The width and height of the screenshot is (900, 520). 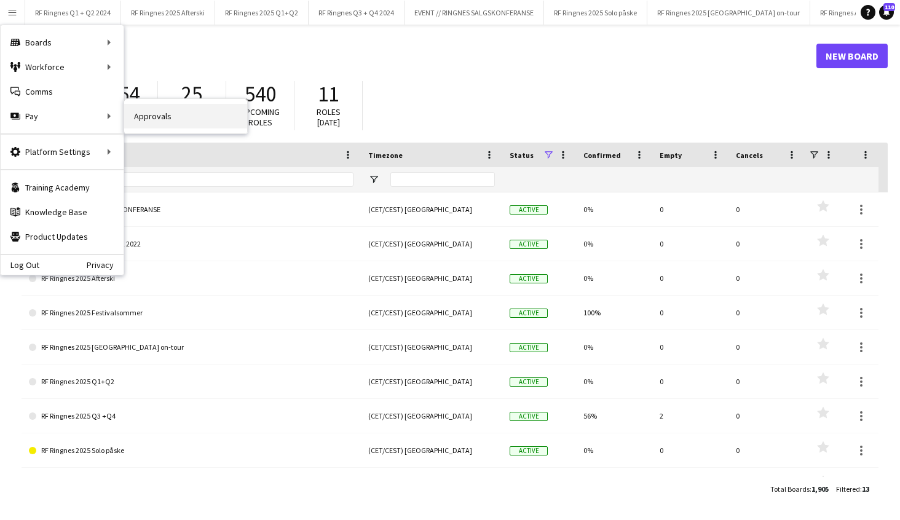 I want to click on a: RF Ringnes 2025 Afterski, so click(x=191, y=279).